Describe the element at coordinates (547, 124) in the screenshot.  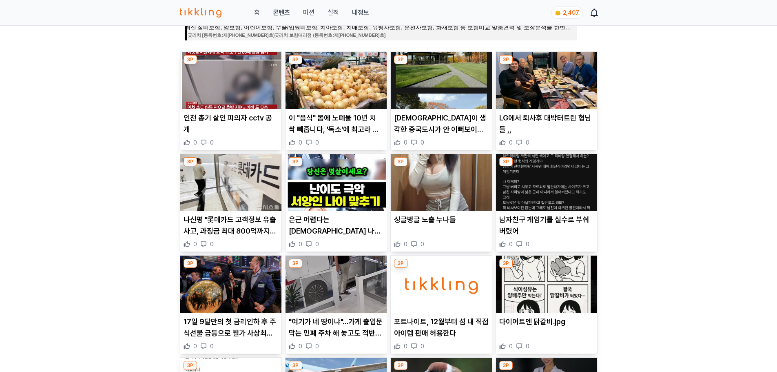
I see `p: LG에서 퇴사후 대박터트린 형님들 ,,` at that location.